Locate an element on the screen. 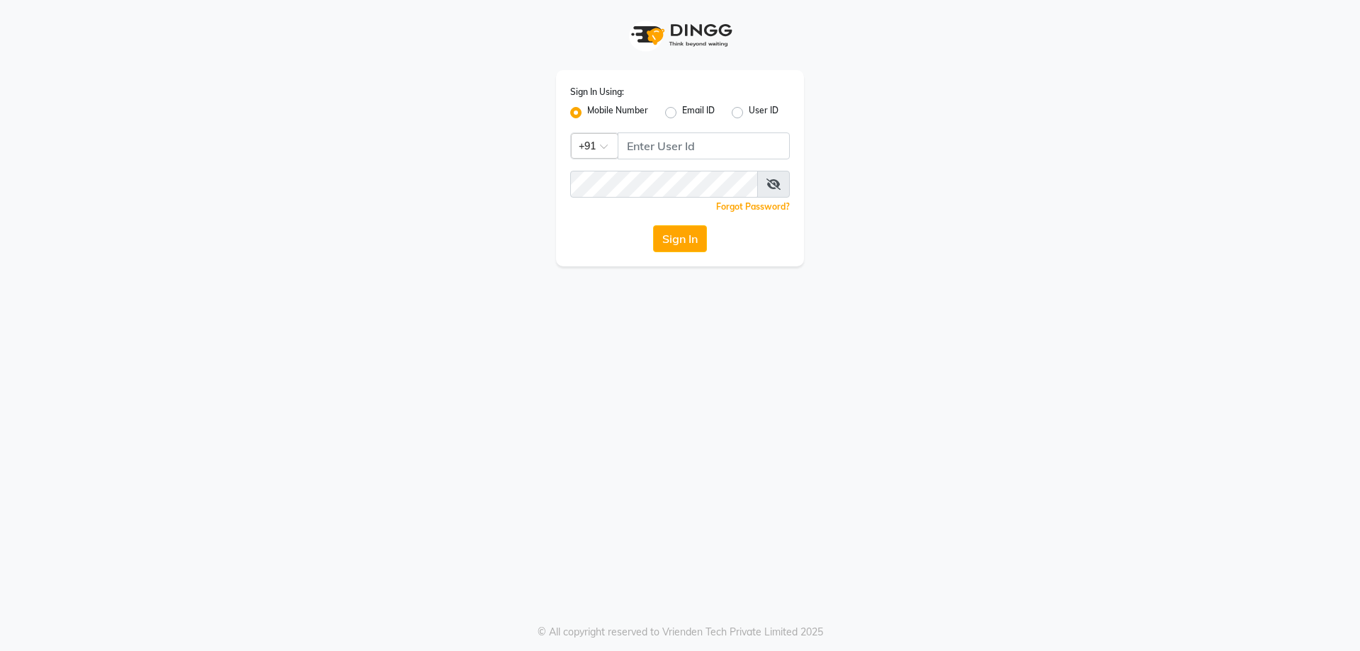 The height and width of the screenshot is (651, 1360). img: logo1.svg is located at coordinates (680, 35).